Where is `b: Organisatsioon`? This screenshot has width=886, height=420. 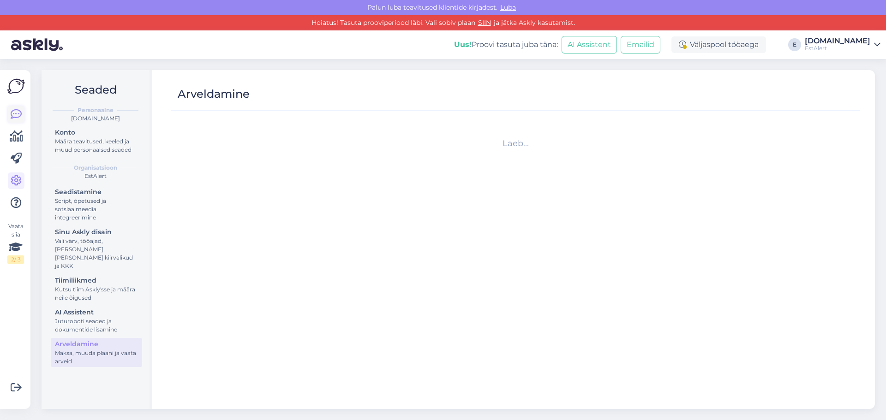 b: Organisatsioon is located at coordinates (96, 168).